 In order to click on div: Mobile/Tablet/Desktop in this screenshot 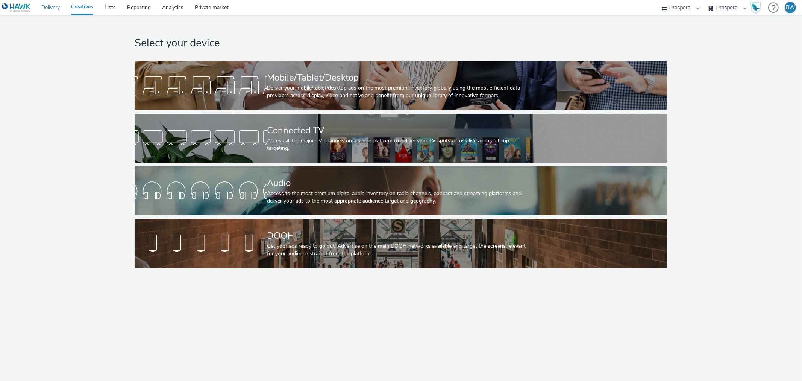, I will do `click(399, 77)`.